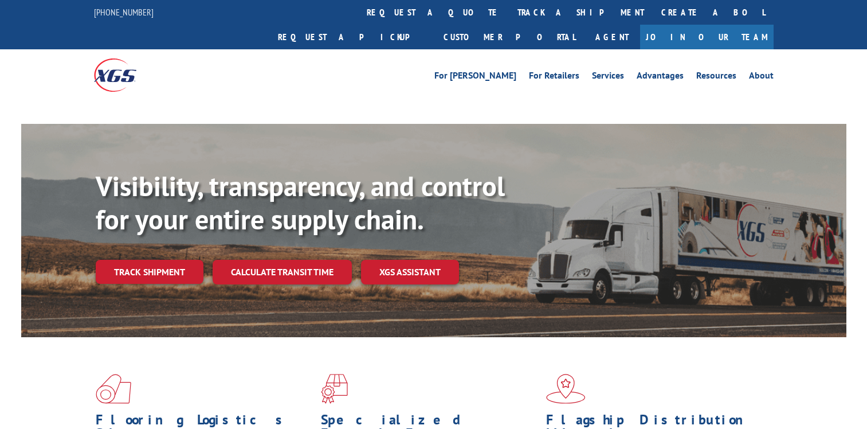 The height and width of the screenshot is (429, 867). Describe the element at coordinates (113, 388) in the screenshot. I see `img: xgs-icon-total-supply-chain-intelligence-red` at that location.